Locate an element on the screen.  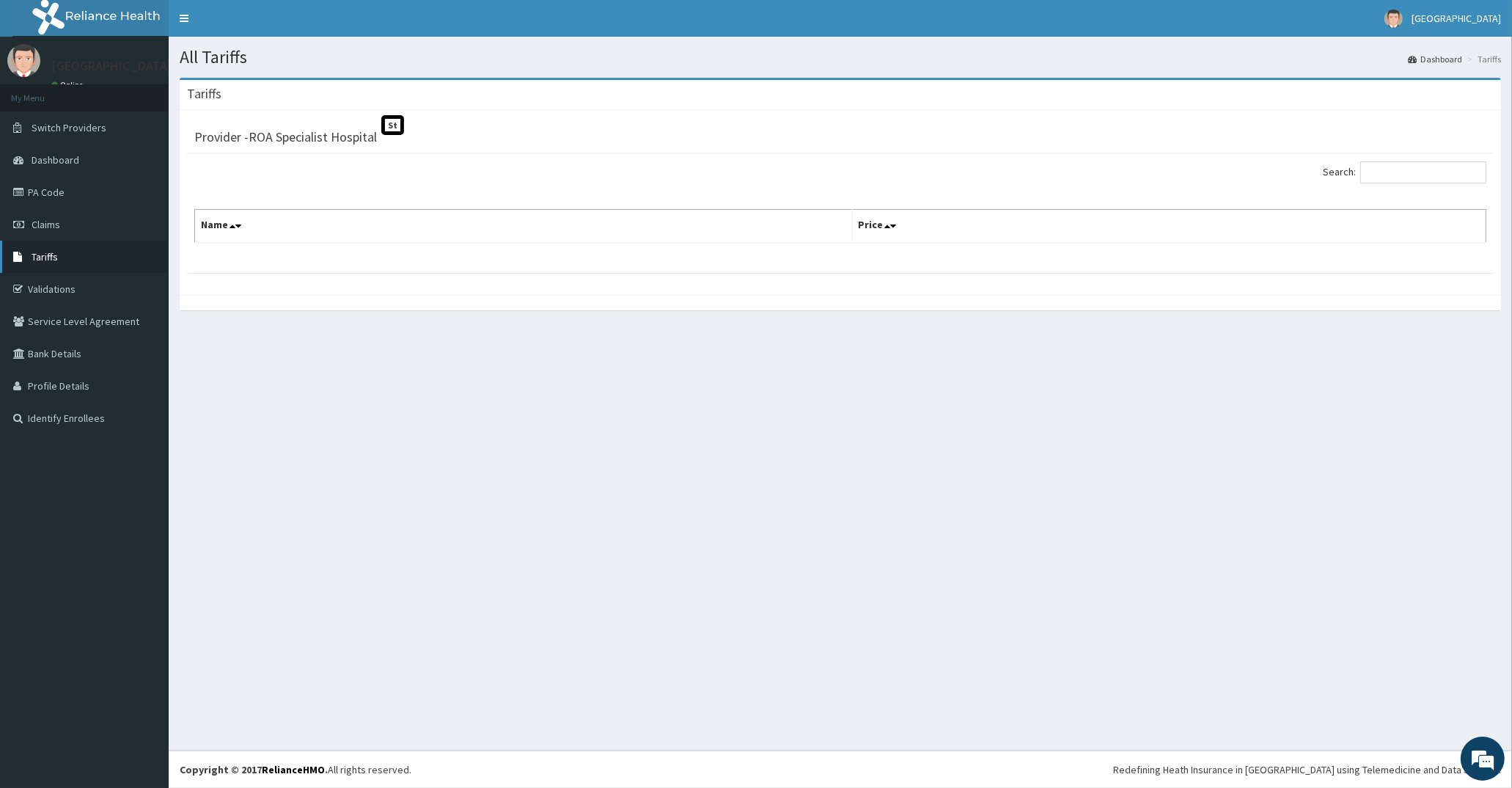
footer: All rights reserved. is located at coordinates (840, 768).